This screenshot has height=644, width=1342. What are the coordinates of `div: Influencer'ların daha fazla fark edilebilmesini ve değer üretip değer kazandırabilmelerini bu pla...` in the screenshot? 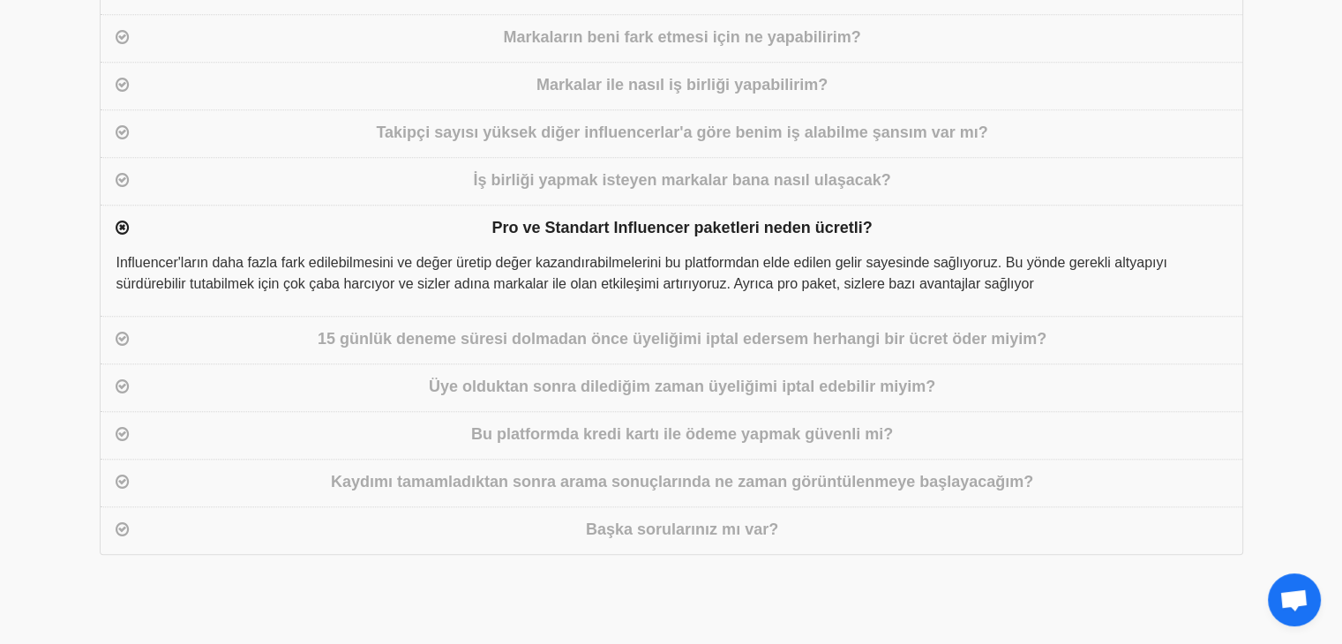 It's located at (672, 284).